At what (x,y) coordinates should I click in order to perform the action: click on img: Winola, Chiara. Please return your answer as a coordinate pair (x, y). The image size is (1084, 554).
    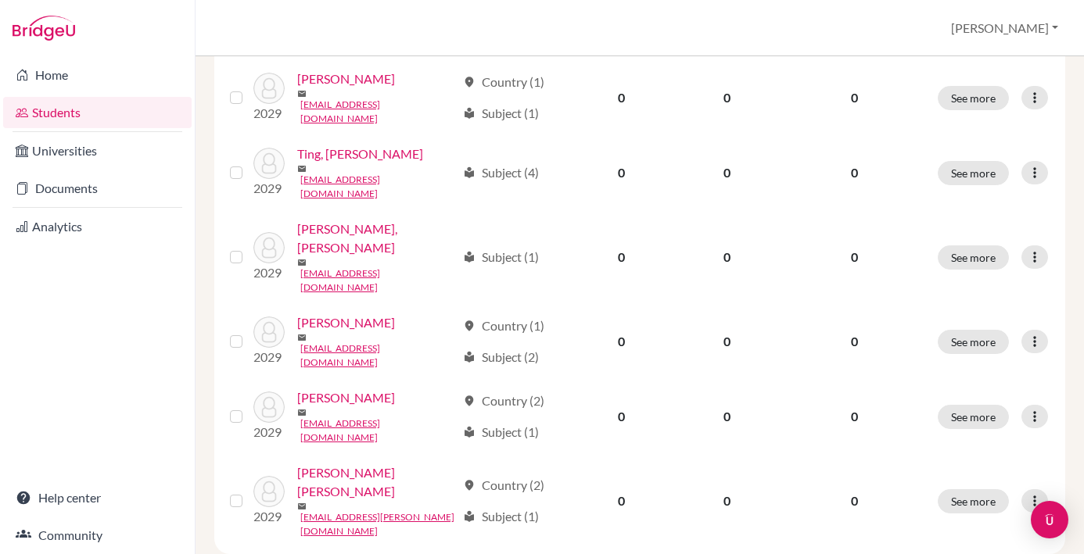
    Looking at the image, I should click on (269, 407).